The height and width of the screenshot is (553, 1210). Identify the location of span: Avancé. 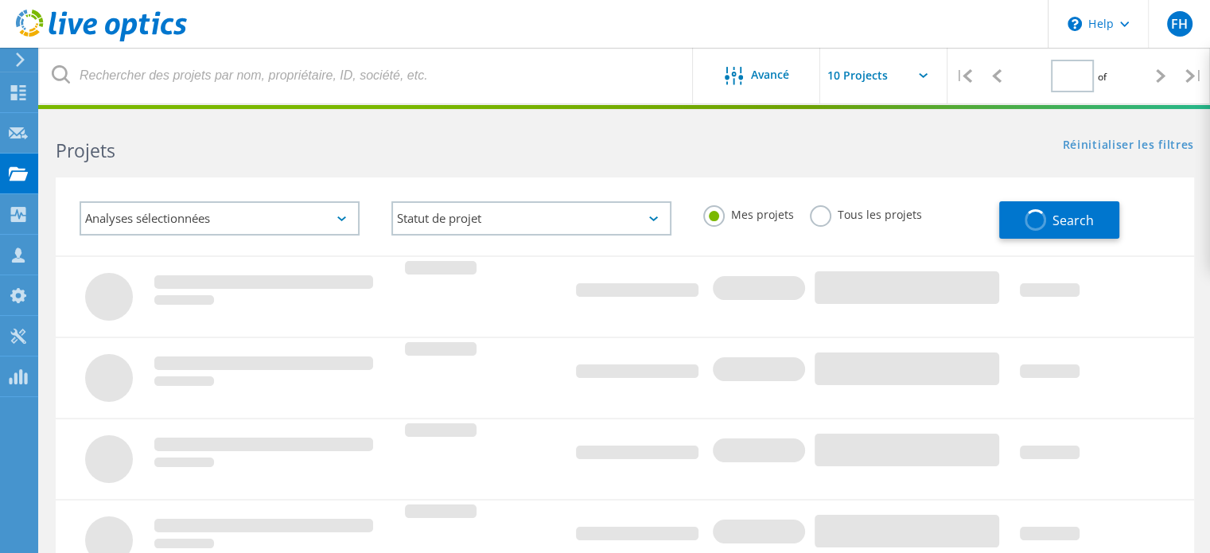
(770, 75).